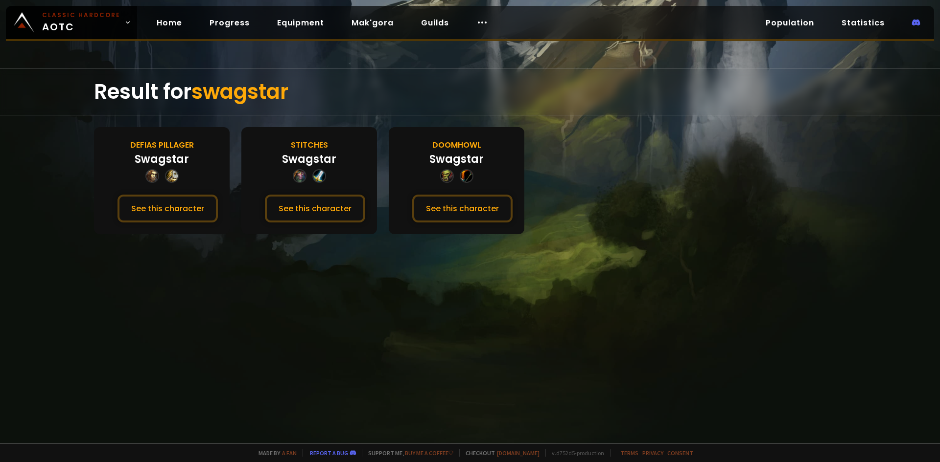  I want to click on span: v. d752d5 - production, so click(575, 453).